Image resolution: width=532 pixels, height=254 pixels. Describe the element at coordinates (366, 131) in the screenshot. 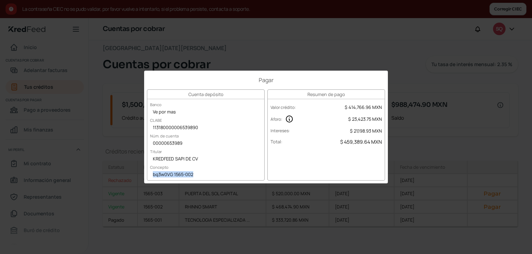

I see `span: $ 21,198.93 MXN` at that location.